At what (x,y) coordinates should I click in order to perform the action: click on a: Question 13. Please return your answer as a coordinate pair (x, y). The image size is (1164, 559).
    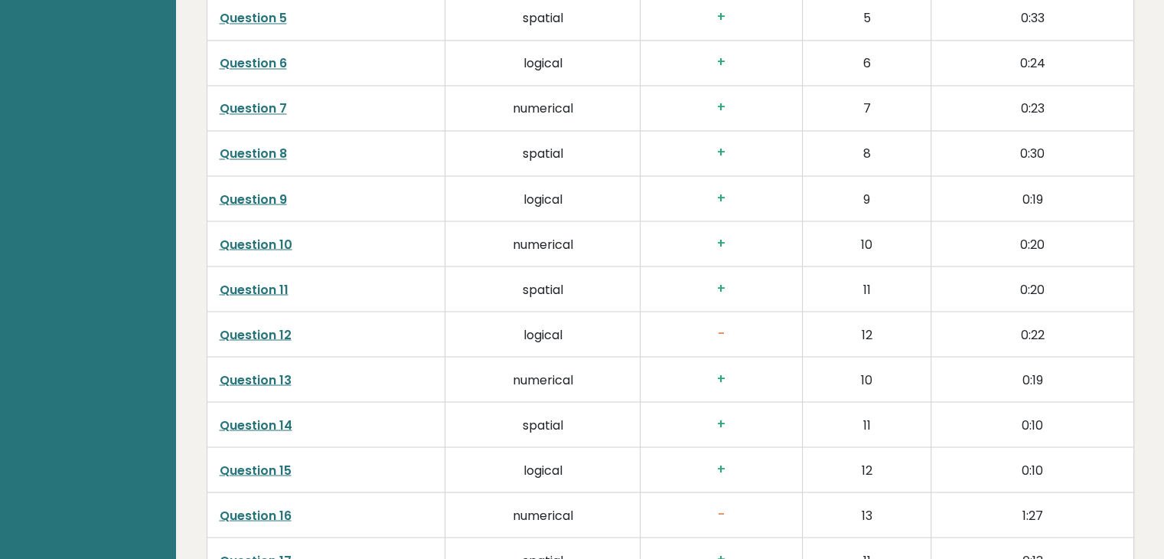
    Looking at the image, I should click on (256, 379).